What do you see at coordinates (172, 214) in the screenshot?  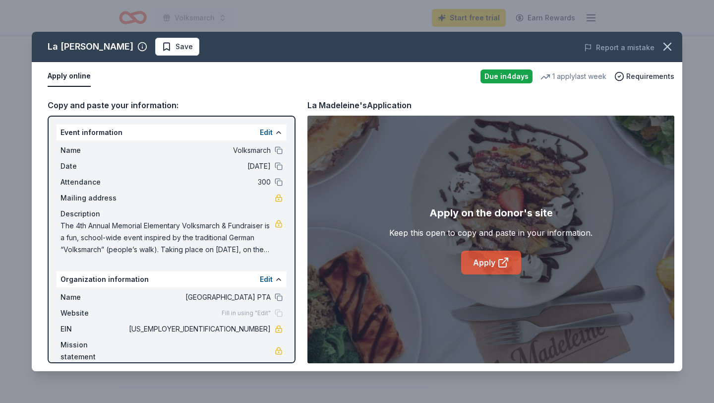 I see `div: Description` at bounding box center [172, 214].